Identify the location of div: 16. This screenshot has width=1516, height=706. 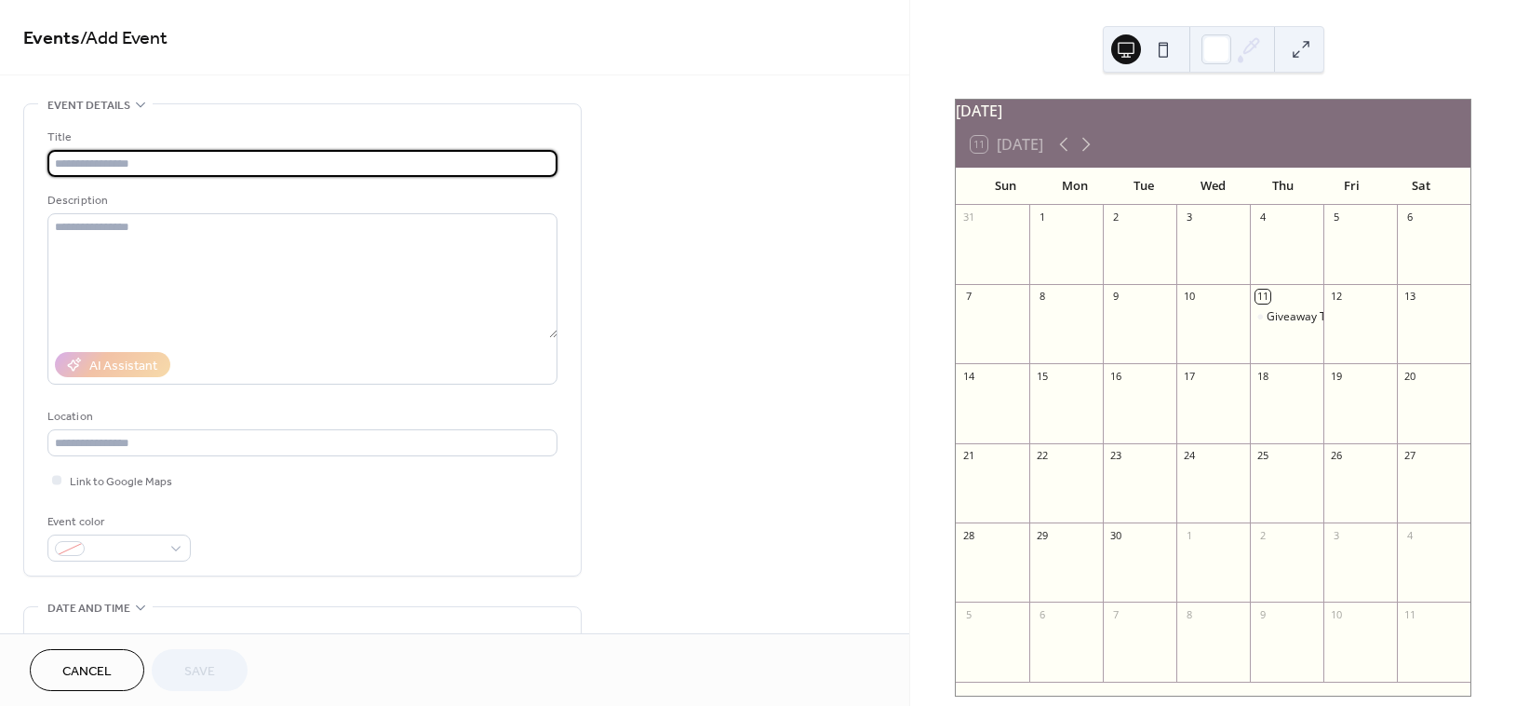
(1115, 375).